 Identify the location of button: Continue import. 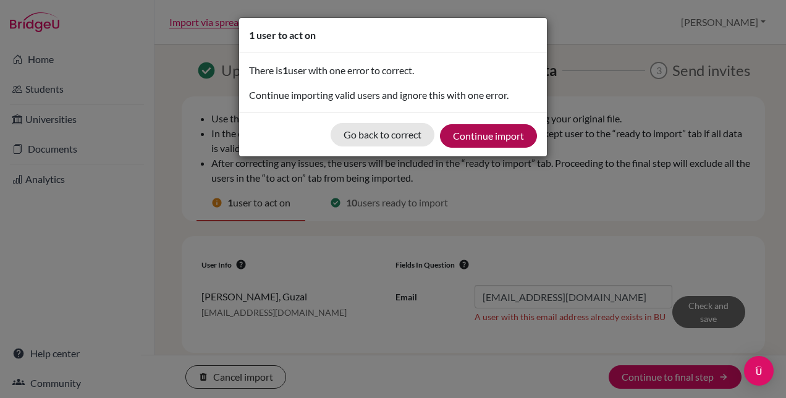
(488, 136).